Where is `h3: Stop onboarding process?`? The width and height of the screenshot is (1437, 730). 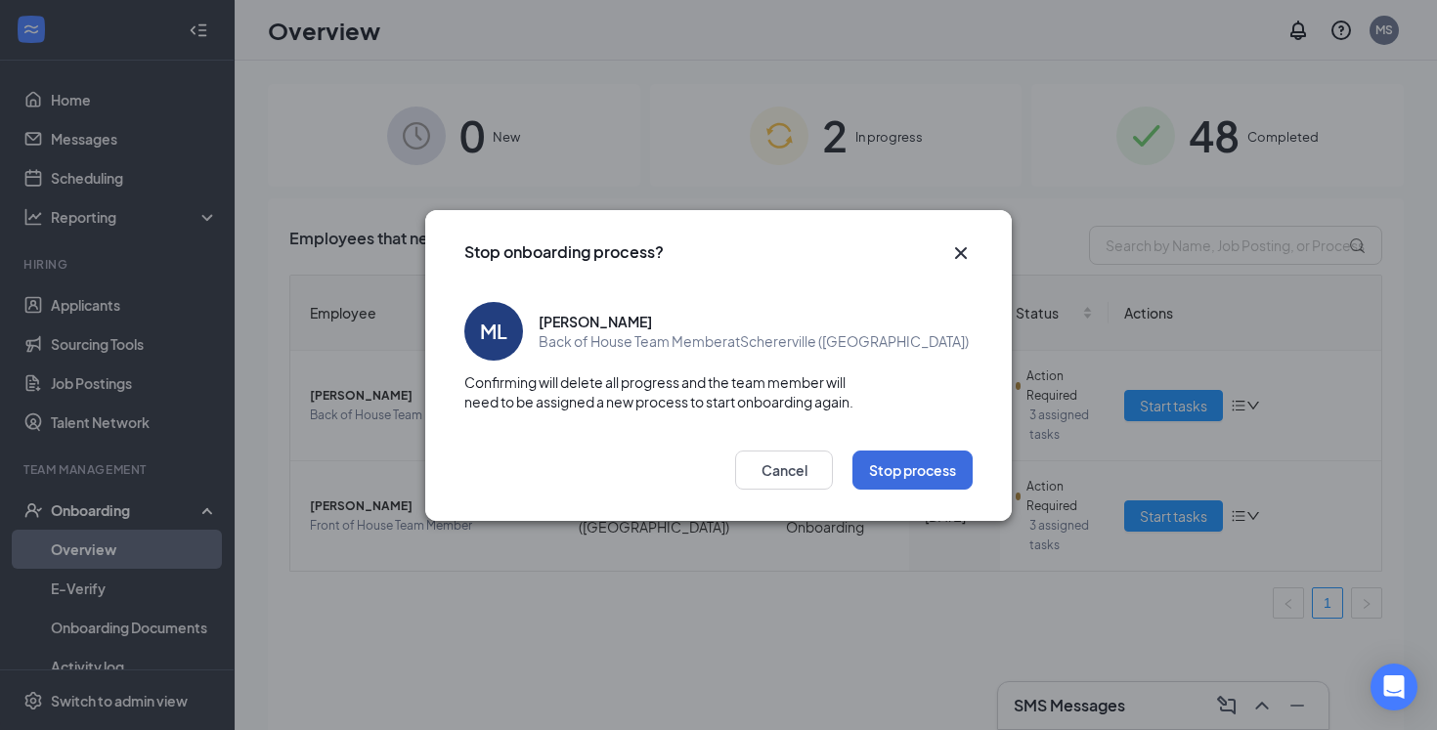
h3: Stop onboarding process? is located at coordinates (564, 252).